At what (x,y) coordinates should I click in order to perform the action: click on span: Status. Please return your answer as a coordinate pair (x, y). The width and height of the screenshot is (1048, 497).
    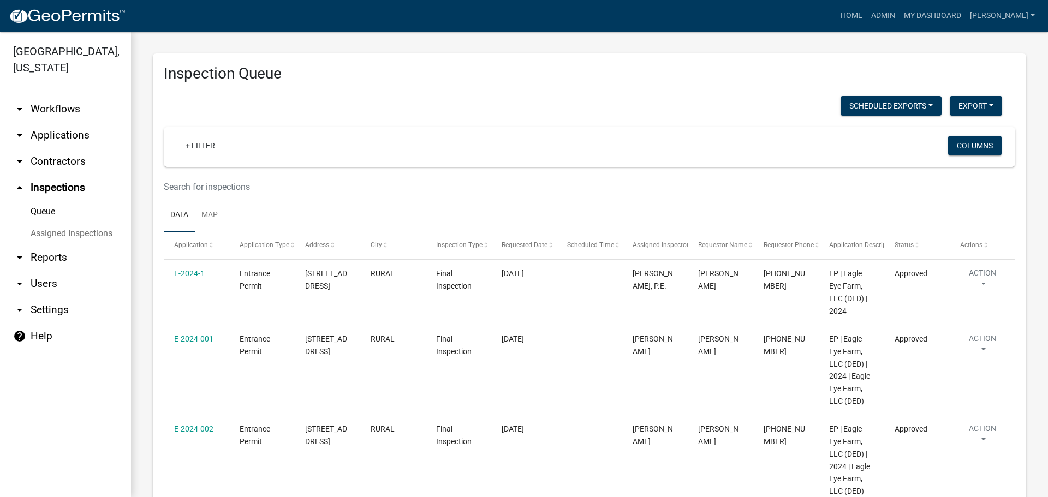
    Looking at the image, I should click on (904, 245).